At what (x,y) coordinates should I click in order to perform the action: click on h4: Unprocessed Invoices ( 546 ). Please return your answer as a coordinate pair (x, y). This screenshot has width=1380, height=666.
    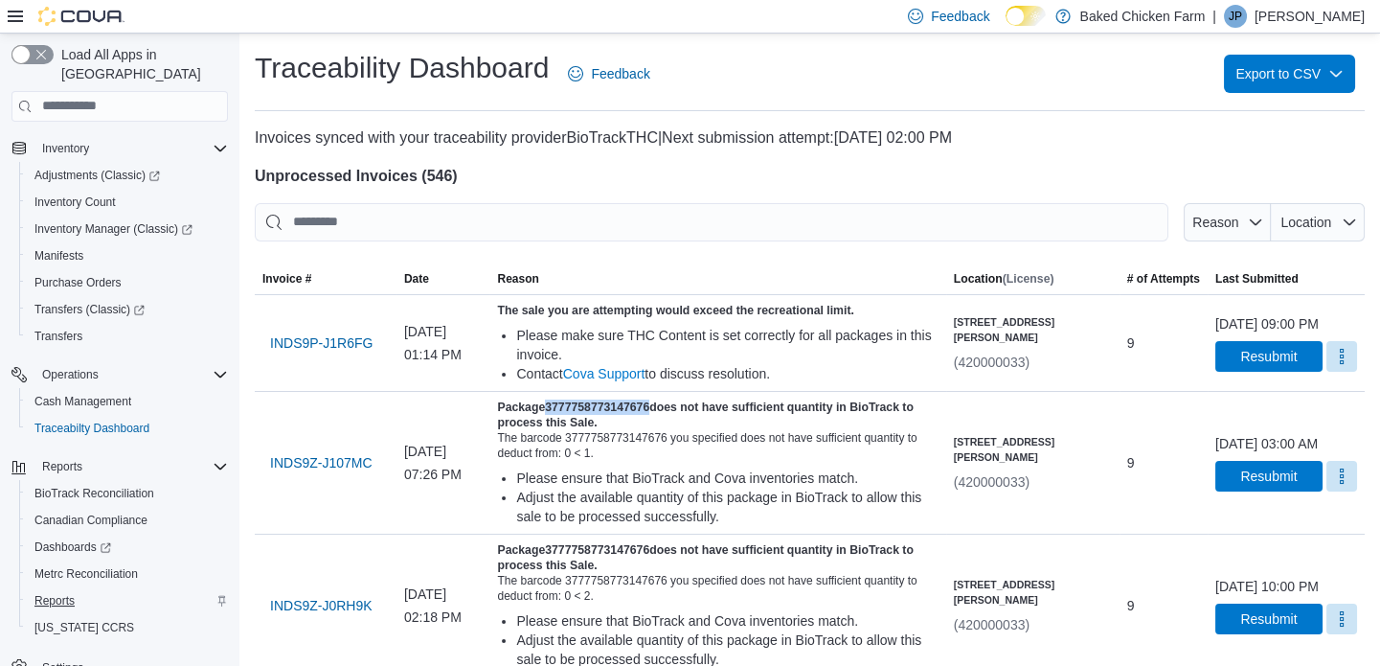
    Looking at the image, I should click on (809, 176).